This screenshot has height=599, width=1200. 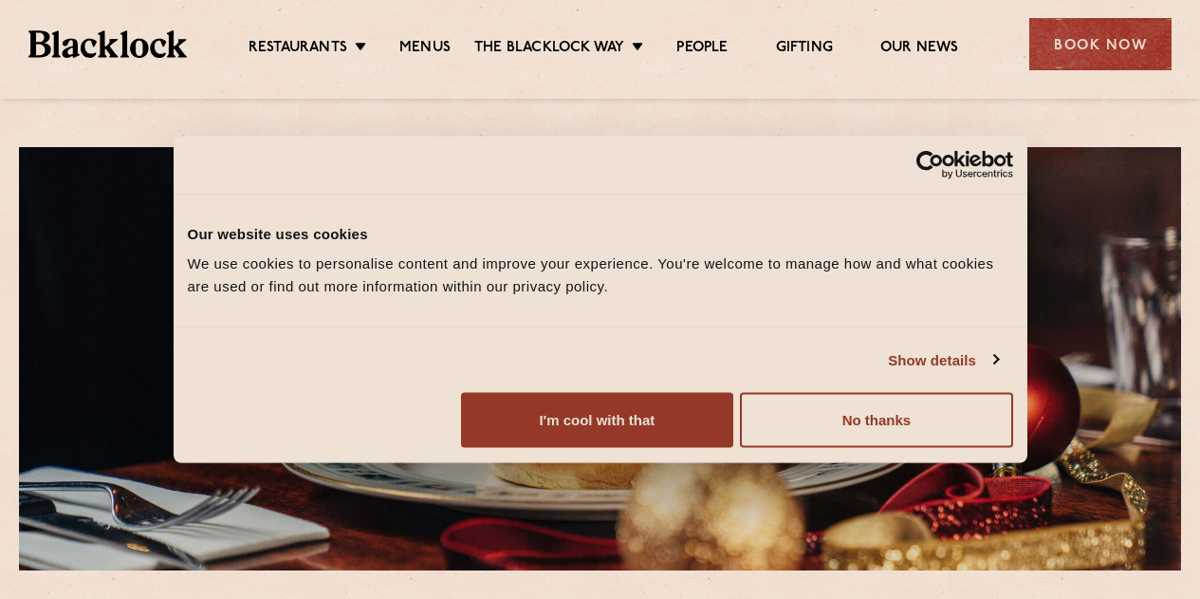 What do you see at coordinates (549, 49) in the screenshot?
I see `a: The Blacklock Way` at bounding box center [549, 49].